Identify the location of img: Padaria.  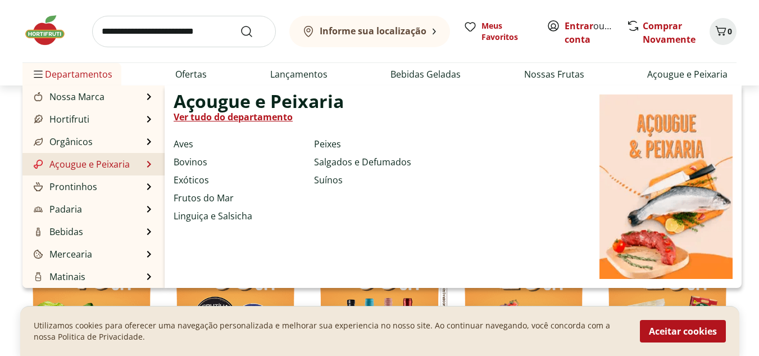
(38, 209).